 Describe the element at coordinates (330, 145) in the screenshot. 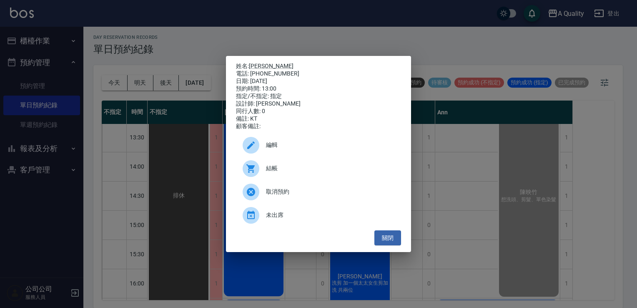

I see `span: 編輯` at that location.